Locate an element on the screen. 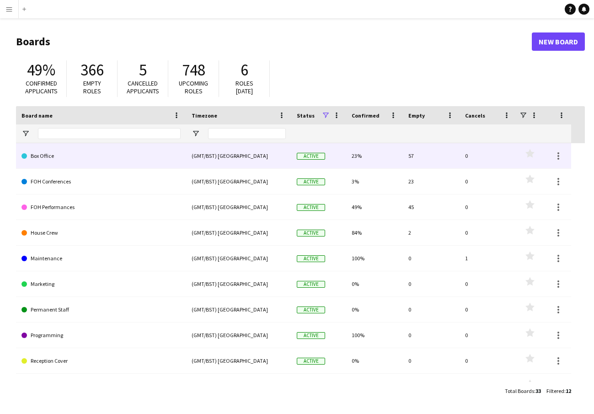 The width and height of the screenshot is (594, 414). div: 84% is located at coordinates (374, 232).